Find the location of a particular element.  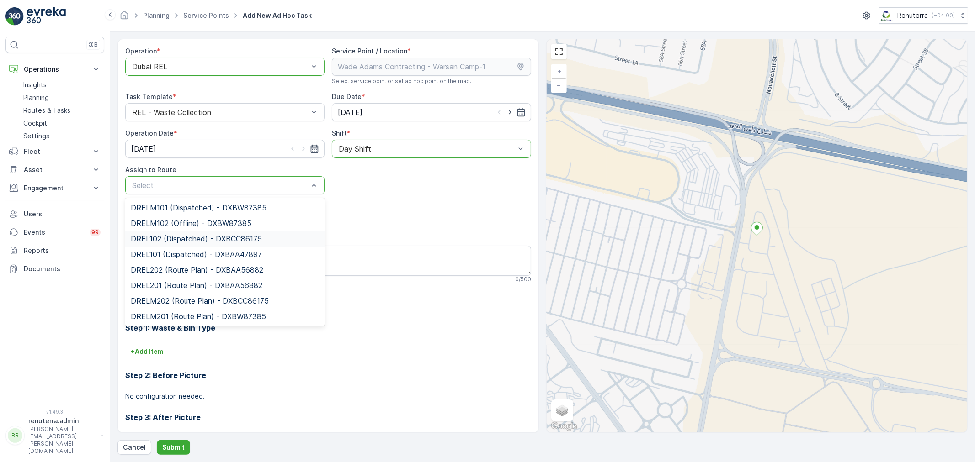

p: Events is located at coordinates (54, 233).